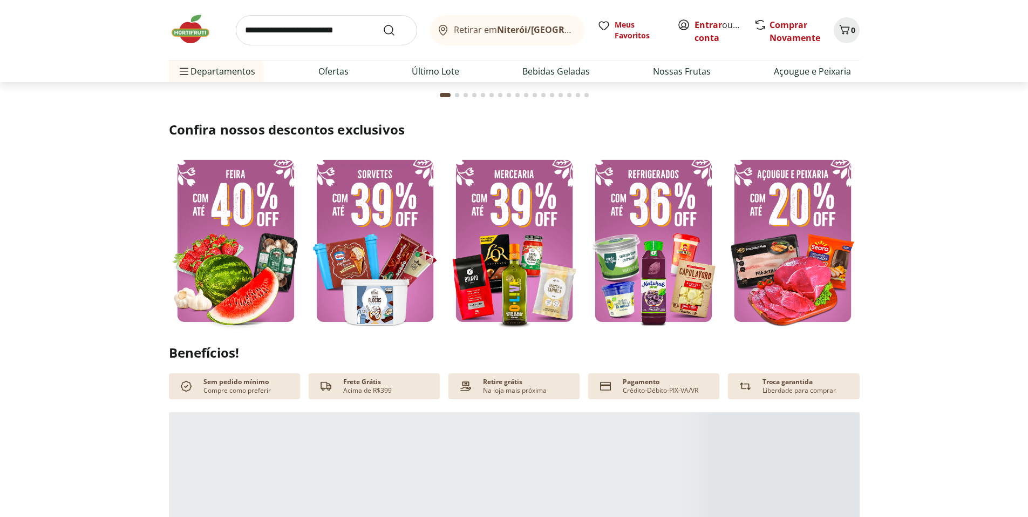  I want to click on a: Ofertas, so click(334, 71).